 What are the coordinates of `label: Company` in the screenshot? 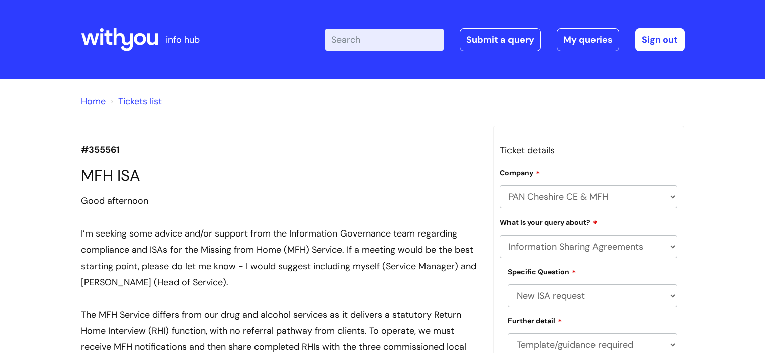 It's located at (520, 172).